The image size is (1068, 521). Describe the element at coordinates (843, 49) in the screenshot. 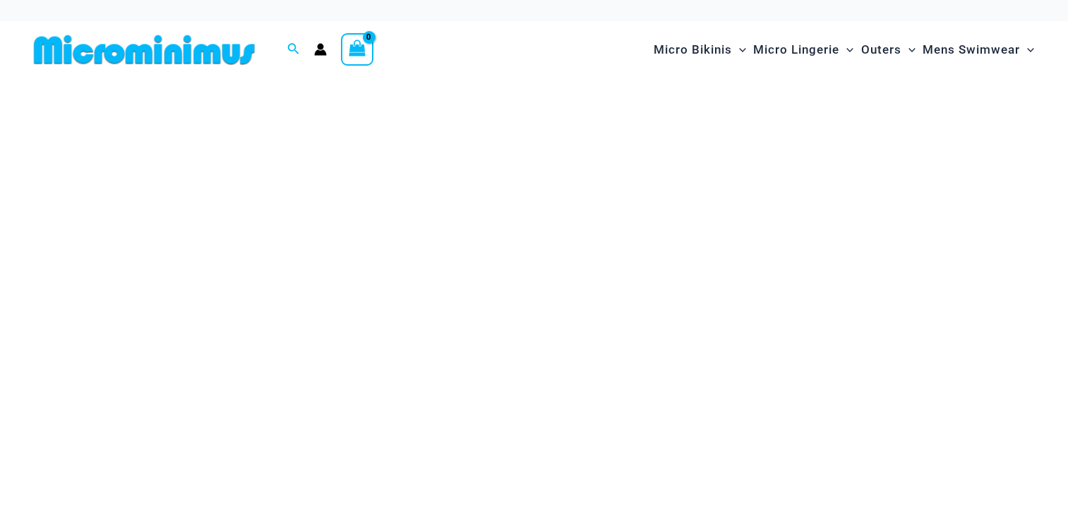

I see `nav: Site Navigation` at that location.